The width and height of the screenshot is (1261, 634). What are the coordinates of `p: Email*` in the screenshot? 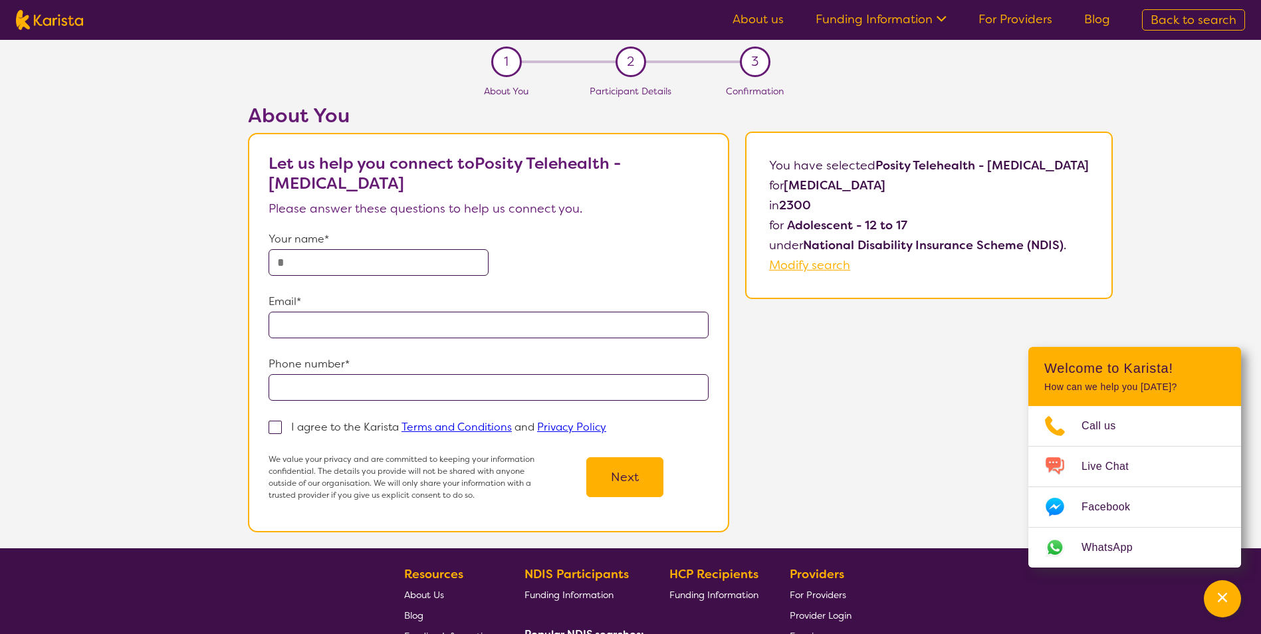 It's located at (489, 302).